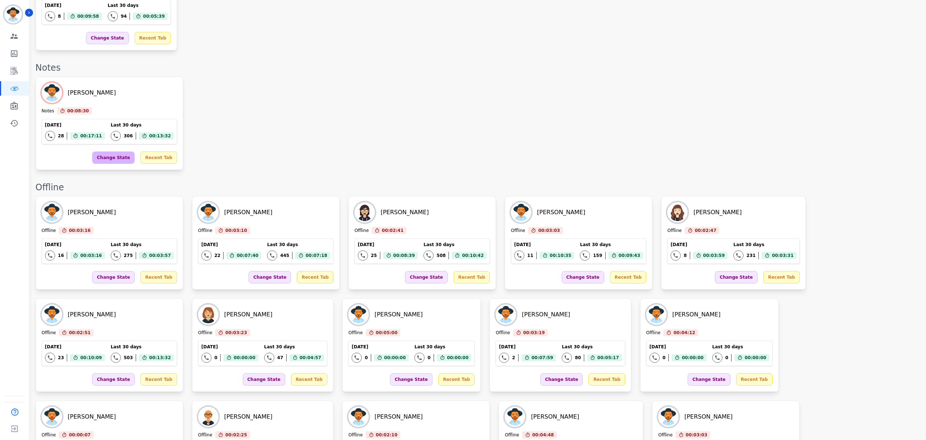 This screenshot has width=926, height=440. Describe the element at coordinates (387, 333) in the screenshot. I see `span: 00:05:00` at that location.